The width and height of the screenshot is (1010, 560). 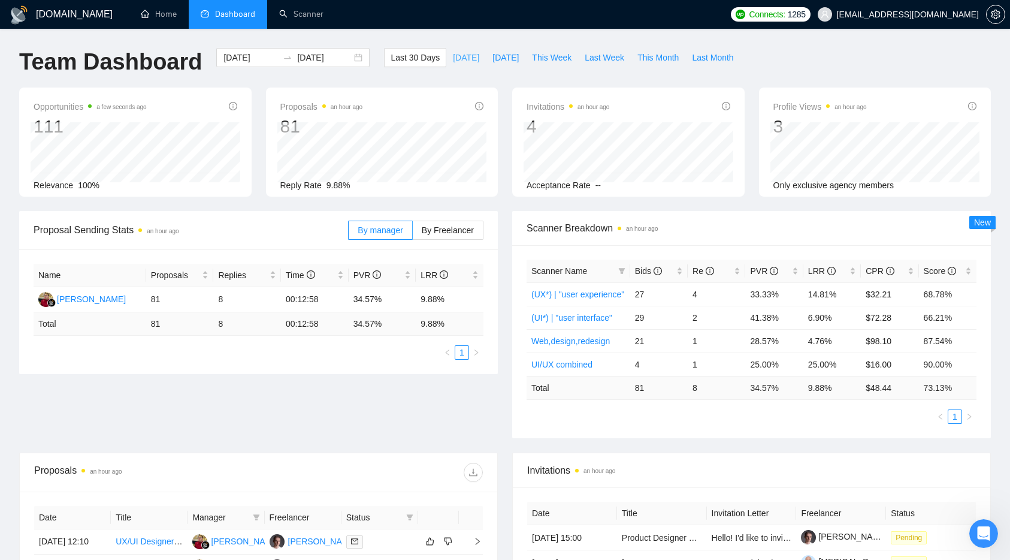 What do you see at coordinates (648, 271) in the screenshot?
I see `span: Bids` at bounding box center [648, 271].